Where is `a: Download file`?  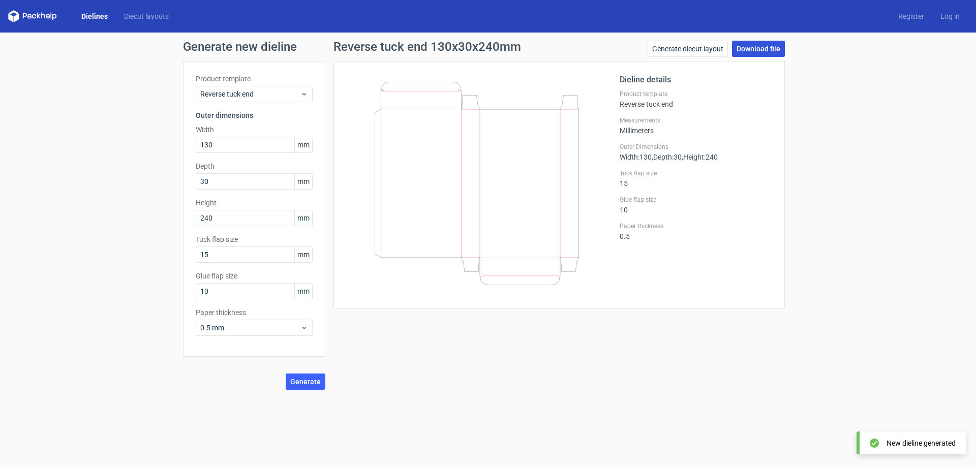 a: Download file is located at coordinates (758, 49).